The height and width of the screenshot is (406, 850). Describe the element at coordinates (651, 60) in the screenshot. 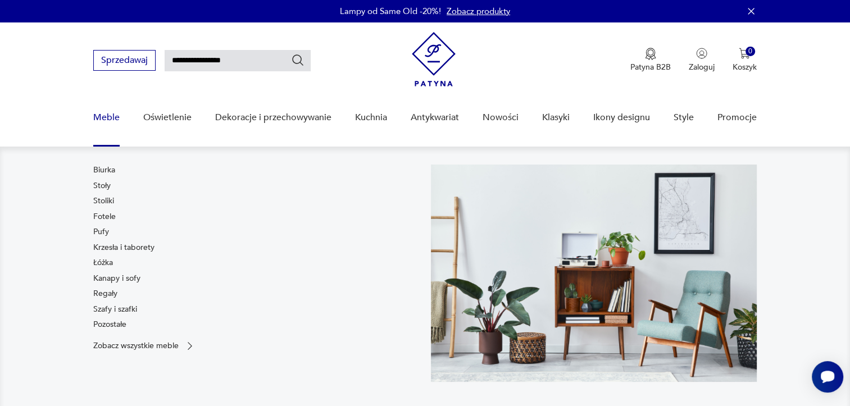

I see `button: Patyna B2B` at that location.